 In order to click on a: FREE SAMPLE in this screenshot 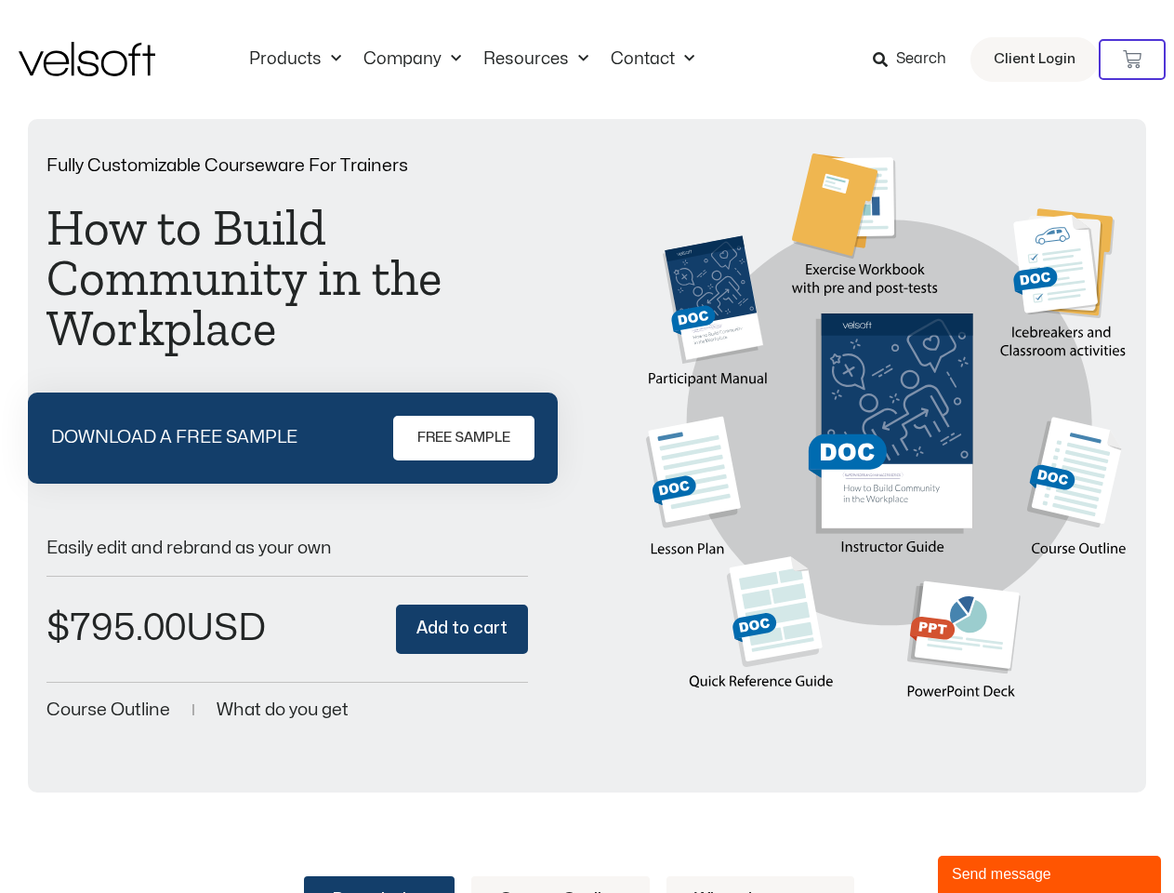, I will do `click(464, 438)`.